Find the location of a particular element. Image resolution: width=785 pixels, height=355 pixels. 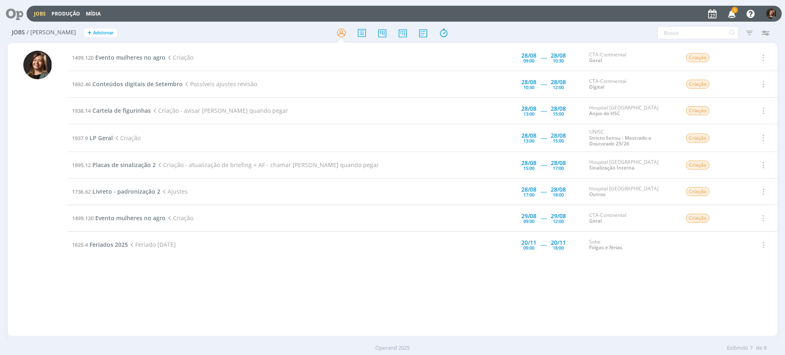

span: 1938.14 is located at coordinates (81, 111).